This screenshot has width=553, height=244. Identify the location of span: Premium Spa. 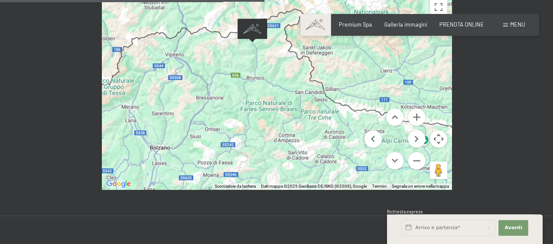
(355, 24).